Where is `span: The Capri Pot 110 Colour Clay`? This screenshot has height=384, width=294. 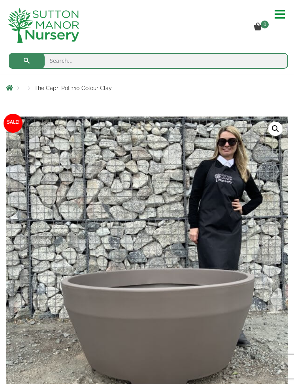
span: The Capri Pot 110 Colour Clay is located at coordinates (73, 88).